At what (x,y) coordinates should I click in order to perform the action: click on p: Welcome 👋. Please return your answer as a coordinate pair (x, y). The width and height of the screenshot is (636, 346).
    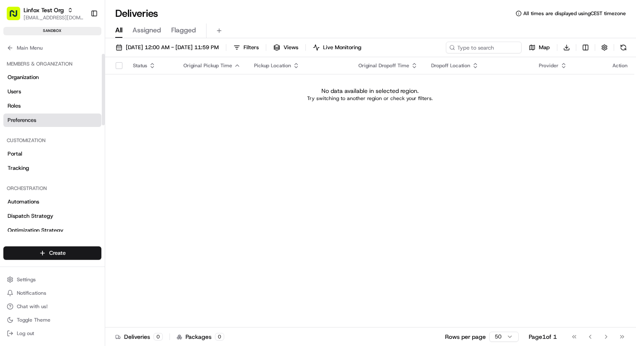
    Looking at the image, I should click on (81, 40).